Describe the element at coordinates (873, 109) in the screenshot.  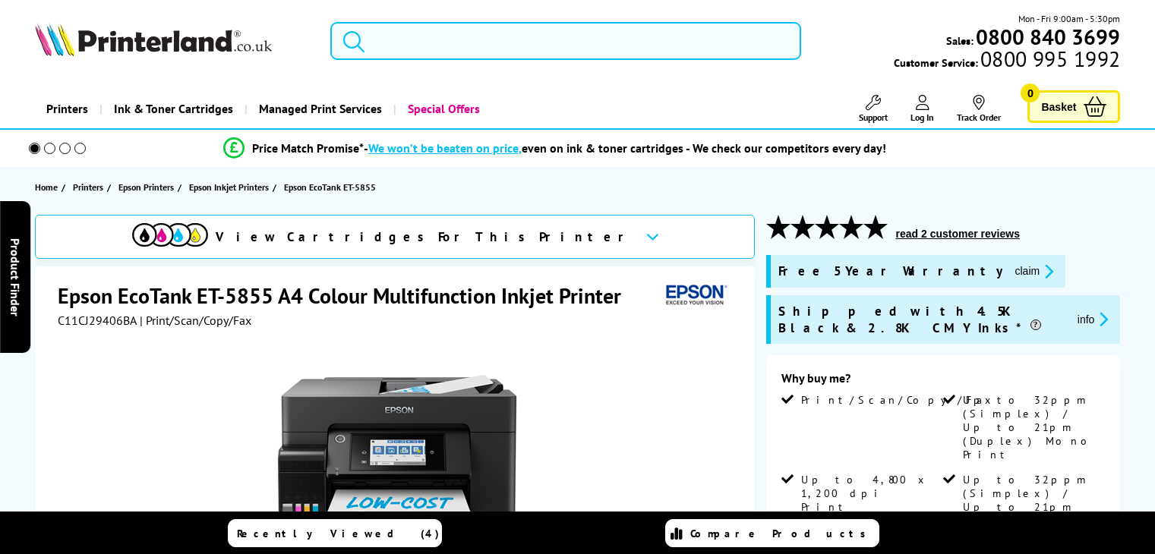
I see `a: Support` at that location.